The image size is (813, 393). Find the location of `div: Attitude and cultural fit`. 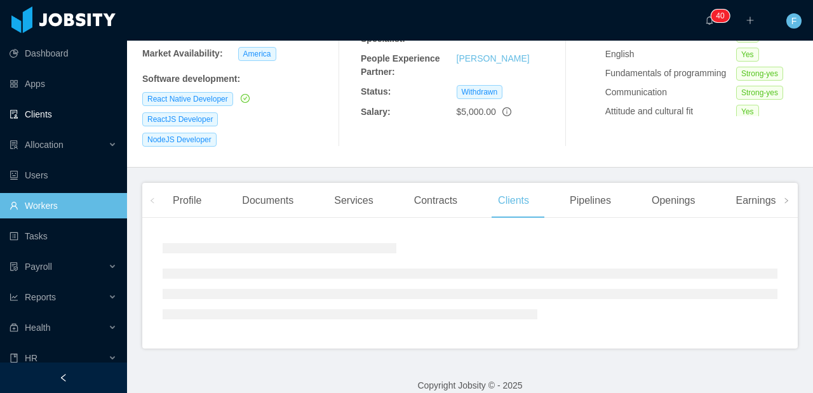

div: Attitude and cultural fit is located at coordinates (670, 111).